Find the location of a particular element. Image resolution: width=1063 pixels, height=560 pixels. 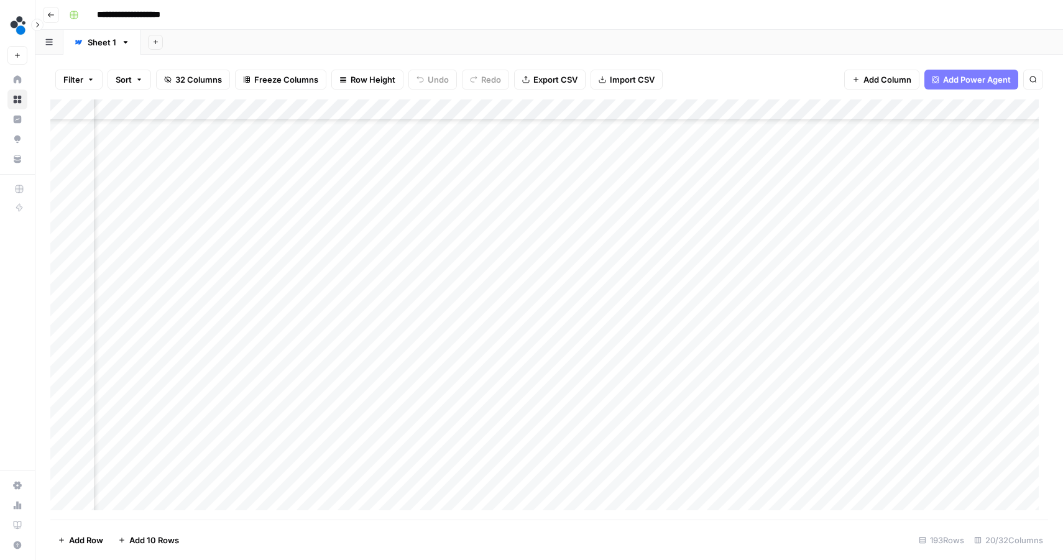

button: Add Power Agent is located at coordinates (971, 80).